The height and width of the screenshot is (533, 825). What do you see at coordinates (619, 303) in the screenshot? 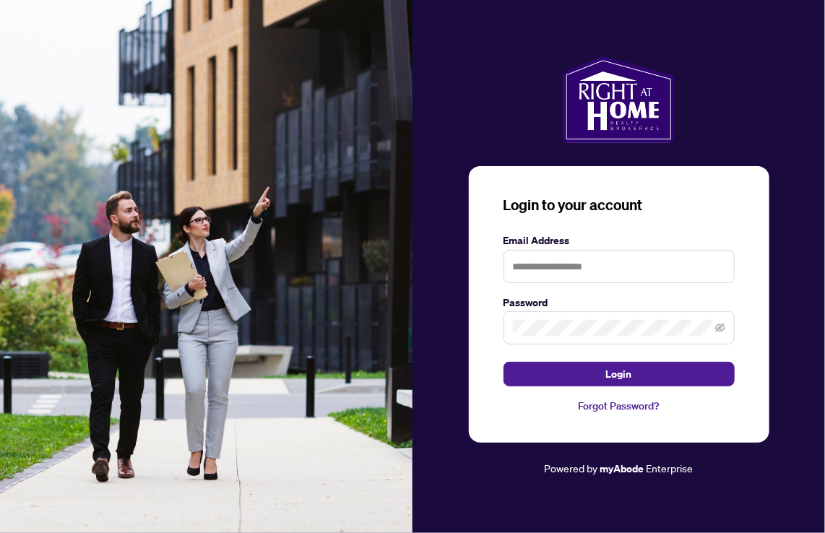
I see `label: Password` at bounding box center [619, 303].